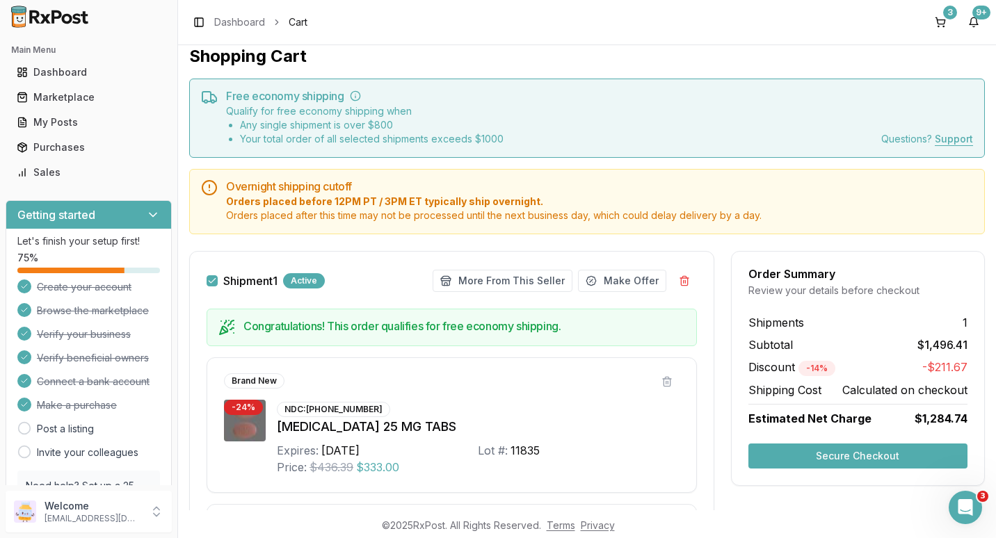 The width and height of the screenshot is (996, 538). What do you see at coordinates (600, 216) in the screenshot?
I see `span: Orders placed after this time may not be processed until the next business day, which could delay...` at bounding box center [600, 216].